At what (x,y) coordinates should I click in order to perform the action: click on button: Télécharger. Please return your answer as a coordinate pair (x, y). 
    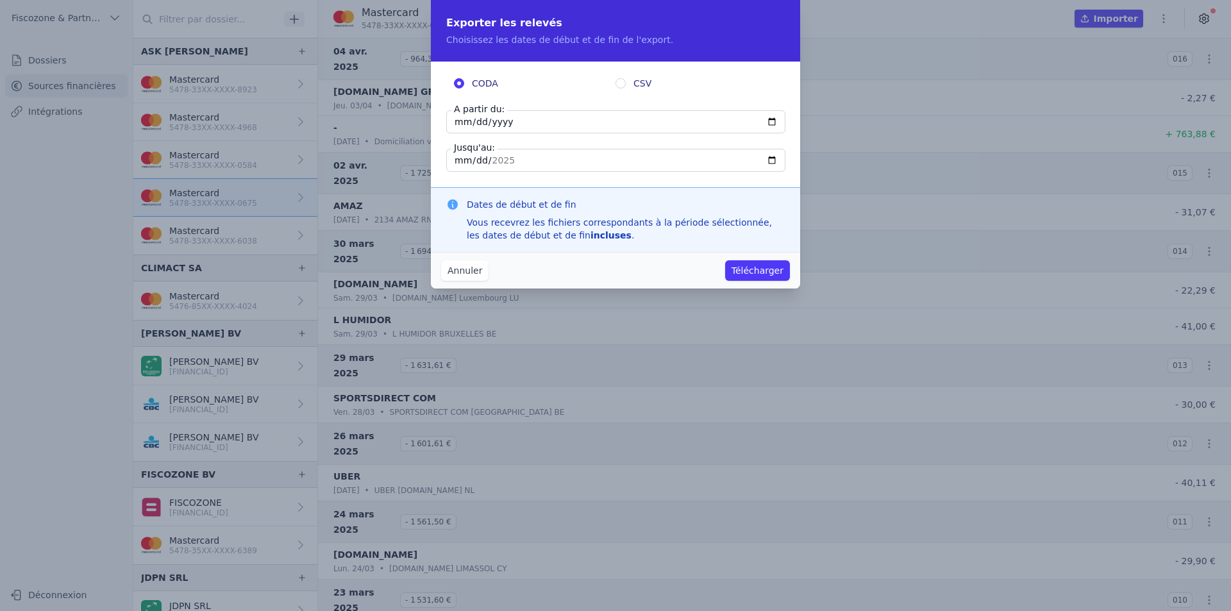
    Looking at the image, I should click on (757, 271).